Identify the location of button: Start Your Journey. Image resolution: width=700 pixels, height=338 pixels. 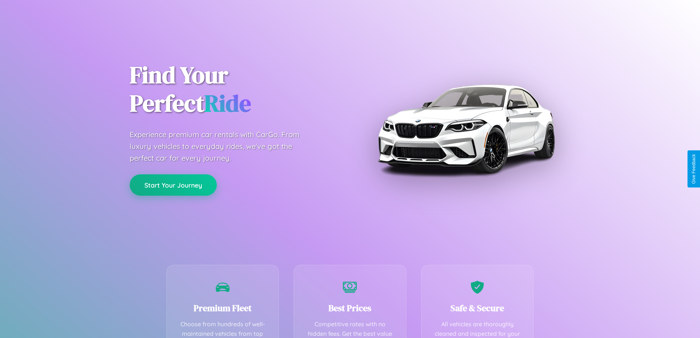
(173, 185).